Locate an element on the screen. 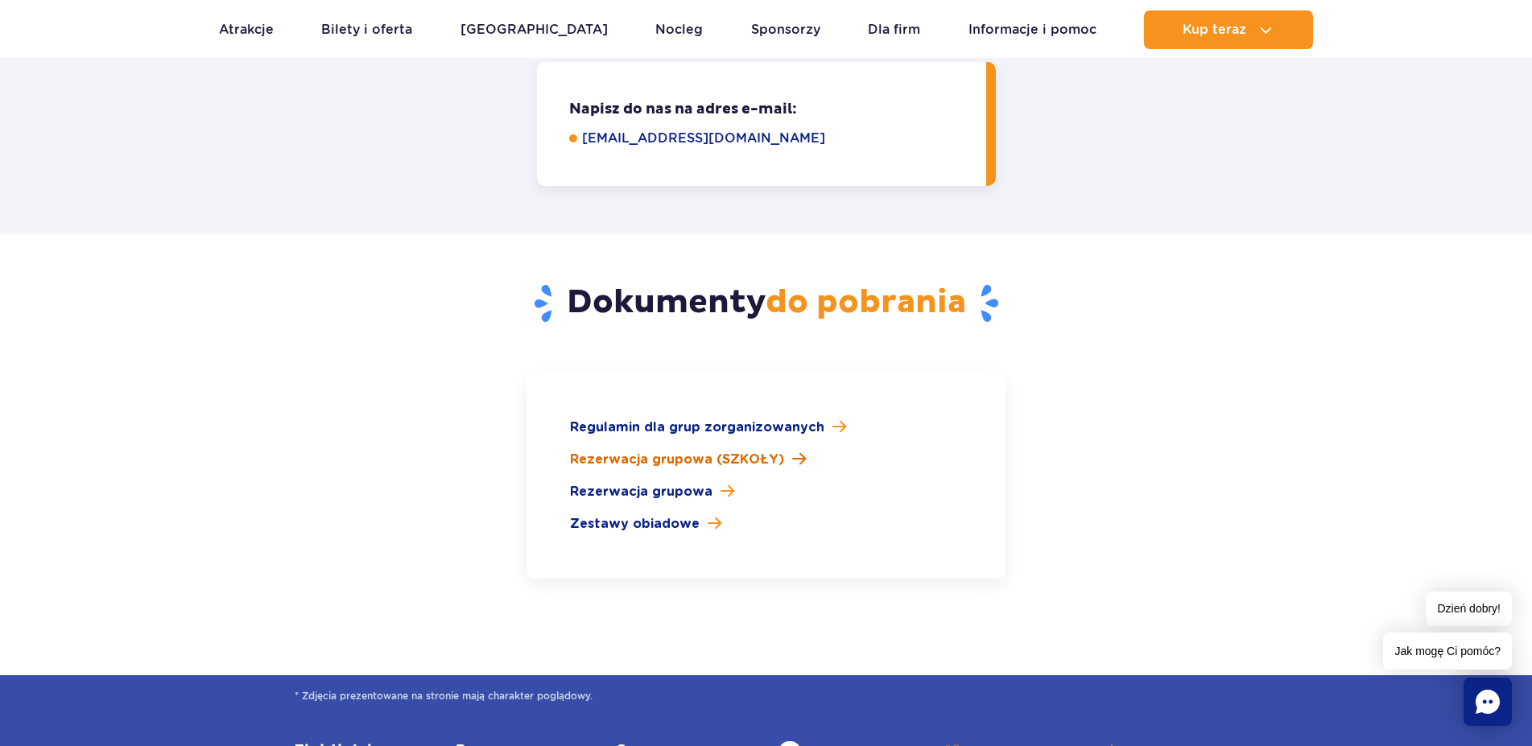 The height and width of the screenshot is (746, 1532). a: Sponsorzy is located at coordinates (786, 30).